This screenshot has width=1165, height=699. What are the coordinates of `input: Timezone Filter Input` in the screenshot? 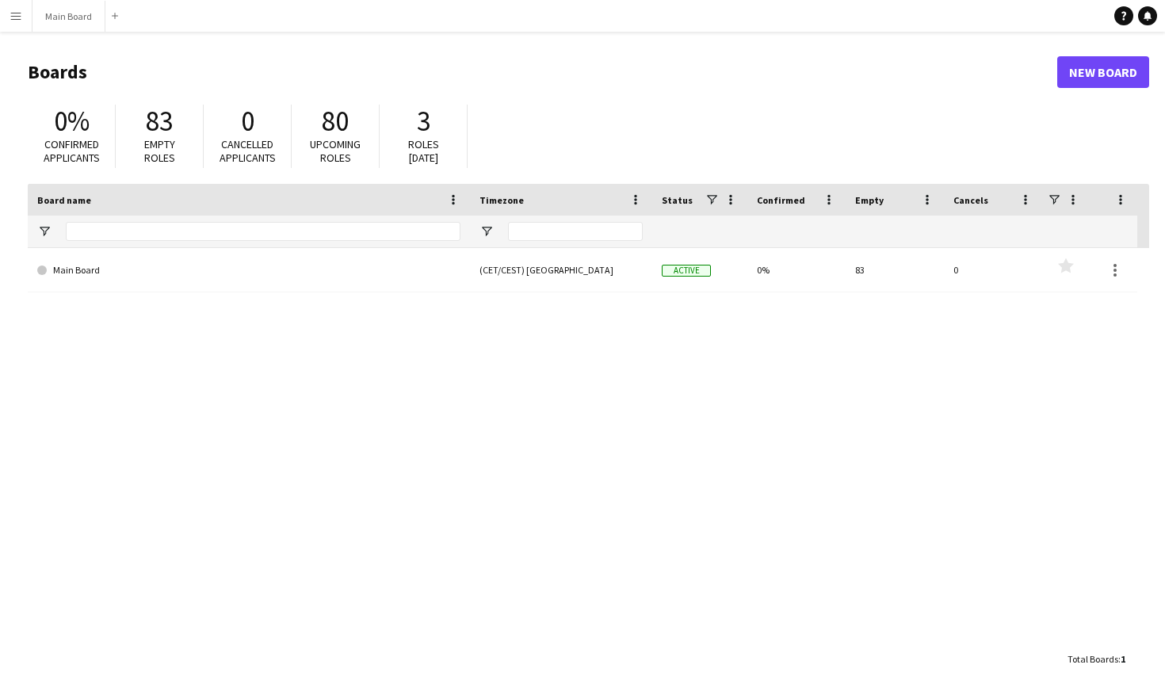 It's located at (575, 231).